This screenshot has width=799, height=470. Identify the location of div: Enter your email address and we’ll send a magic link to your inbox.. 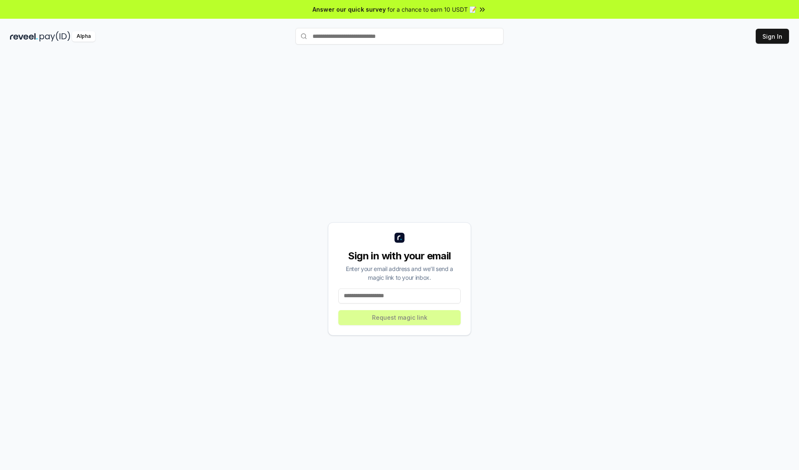
(400, 273).